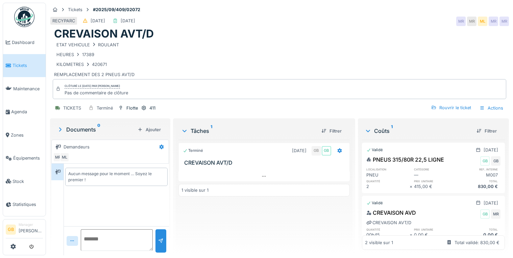 This screenshot has height=258, width=513. Describe the element at coordinates (479, 175) in the screenshot. I see `div: M007` at that location.